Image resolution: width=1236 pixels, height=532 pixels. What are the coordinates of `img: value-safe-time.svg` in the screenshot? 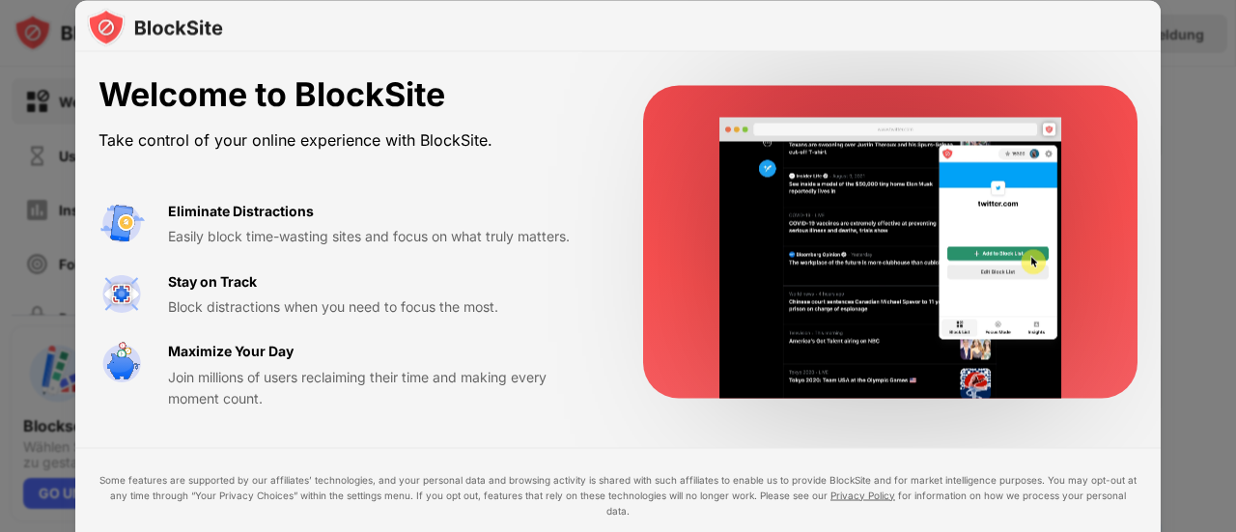 It's located at (122, 364).